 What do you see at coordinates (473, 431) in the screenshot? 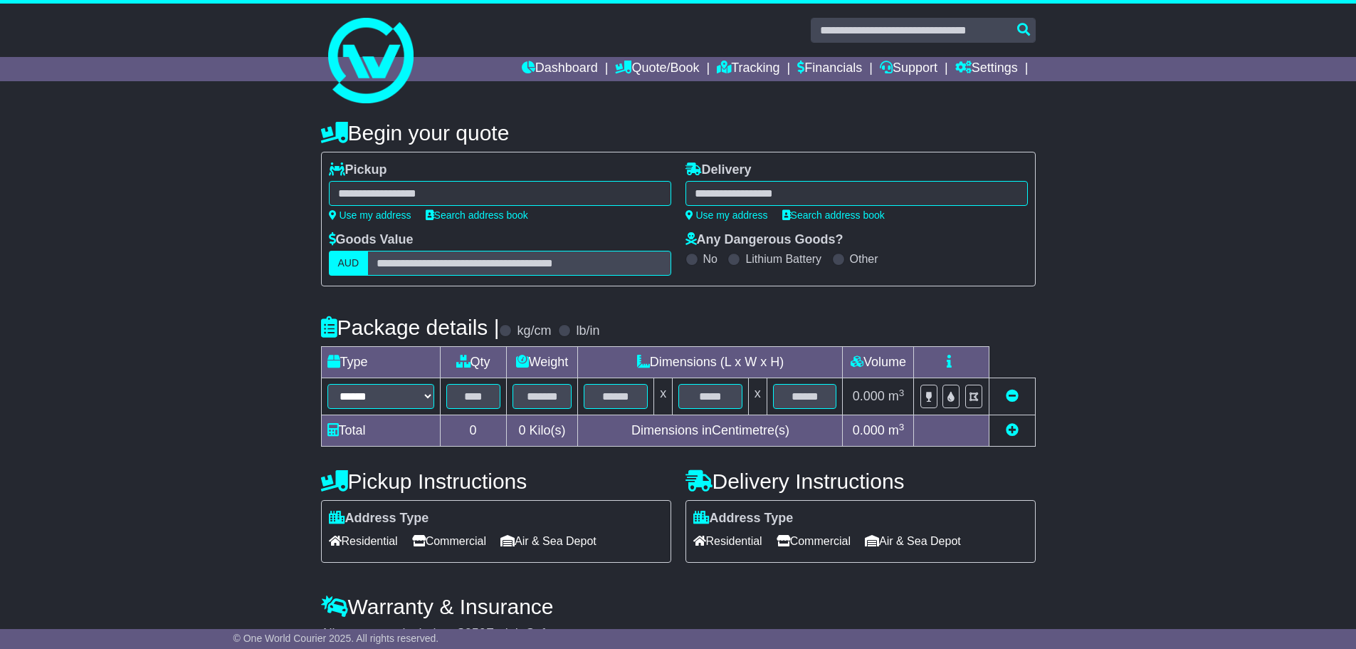
I see `td: 0` at bounding box center [473, 431].